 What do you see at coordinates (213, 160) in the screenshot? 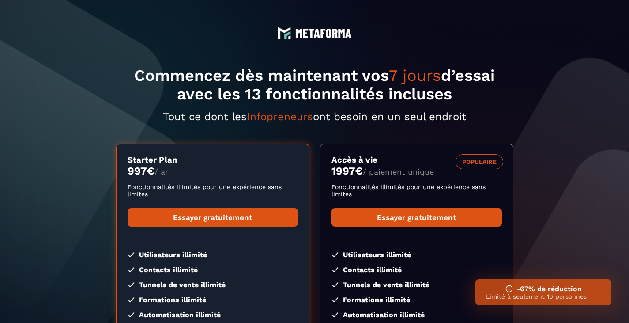
I see `h3: Starter Plan` at bounding box center [213, 160].